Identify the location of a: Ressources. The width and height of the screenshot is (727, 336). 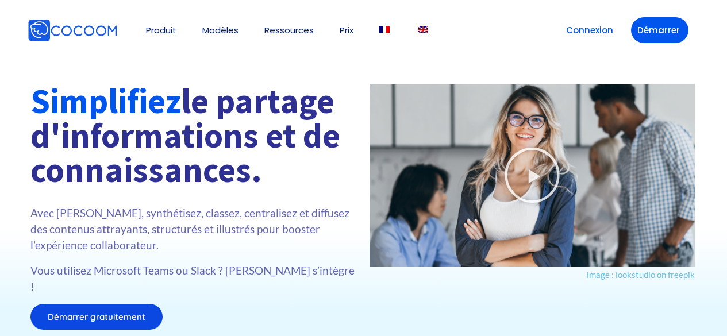
(289, 30).